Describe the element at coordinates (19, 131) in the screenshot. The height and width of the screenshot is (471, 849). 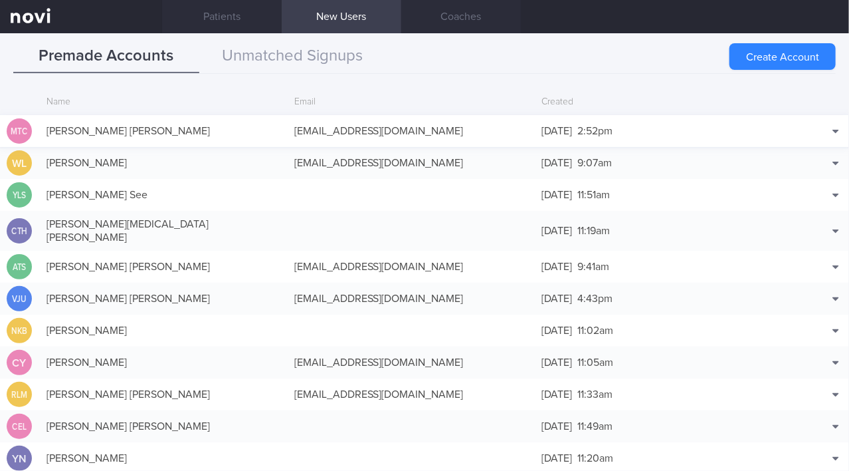
I see `div: MTC` at that location.